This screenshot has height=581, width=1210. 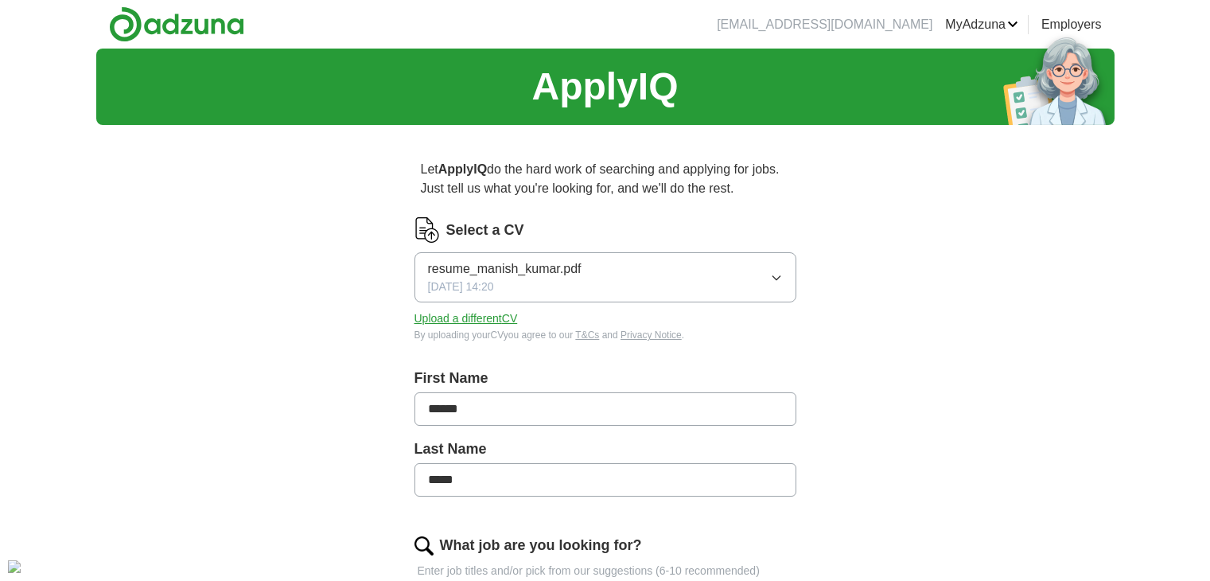 What do you see at coordinates (587, 335) in the screenshot?
I see `a: T&Cs` at bounding box center [587, 335].